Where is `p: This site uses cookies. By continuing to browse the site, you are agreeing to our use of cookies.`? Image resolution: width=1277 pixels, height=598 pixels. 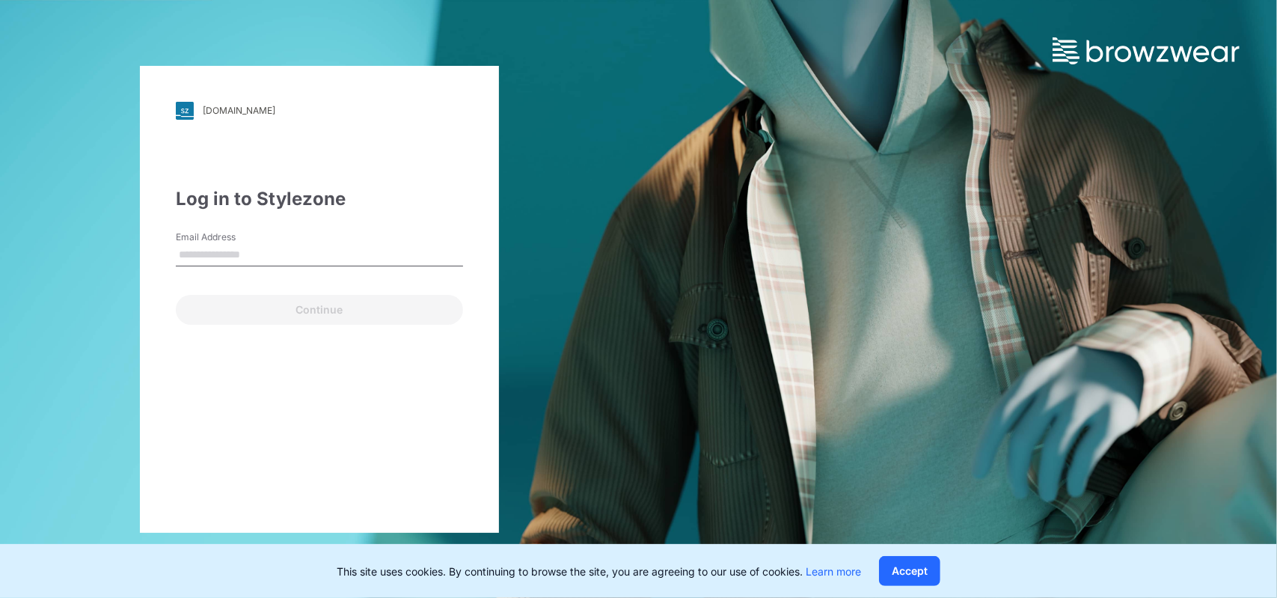
p: This site uses cookies. By continuing to browse the site, you are agreeing to our use of cookies. is located at coordinates (598, 571).